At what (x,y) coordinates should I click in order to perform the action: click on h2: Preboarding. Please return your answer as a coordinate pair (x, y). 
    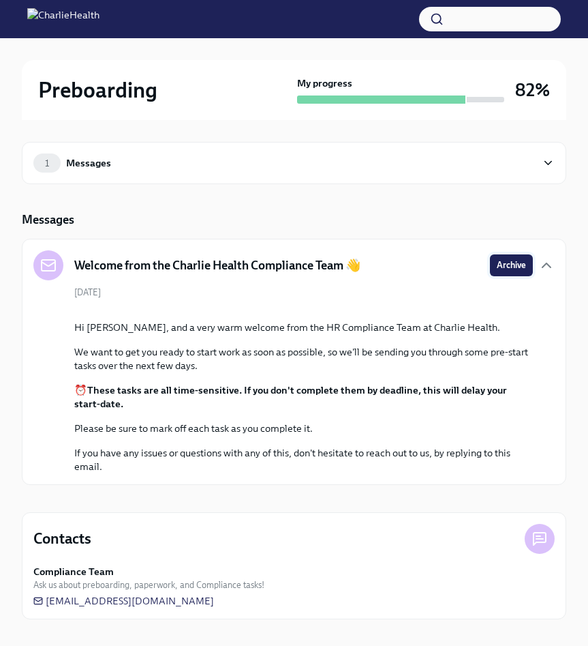
    Looking at the image, I should click on (97, 90).